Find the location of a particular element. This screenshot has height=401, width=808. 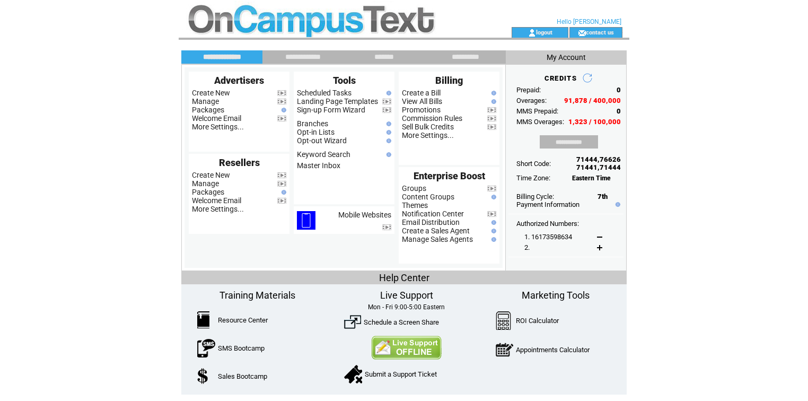

img: account_icon.gif is located at coordinates (532, 33).